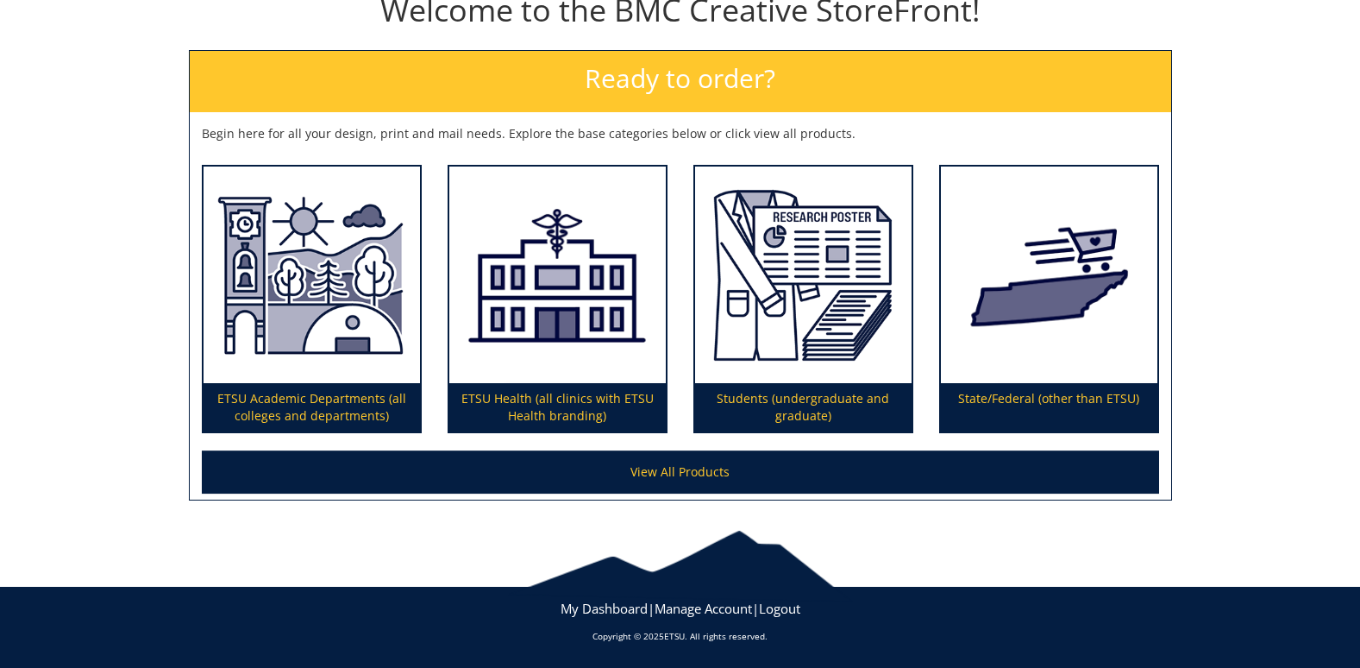 The image size is (1360, 668). I want to click on a: ETSU Academic Departments (all colleges and departments), so click(311, 299).